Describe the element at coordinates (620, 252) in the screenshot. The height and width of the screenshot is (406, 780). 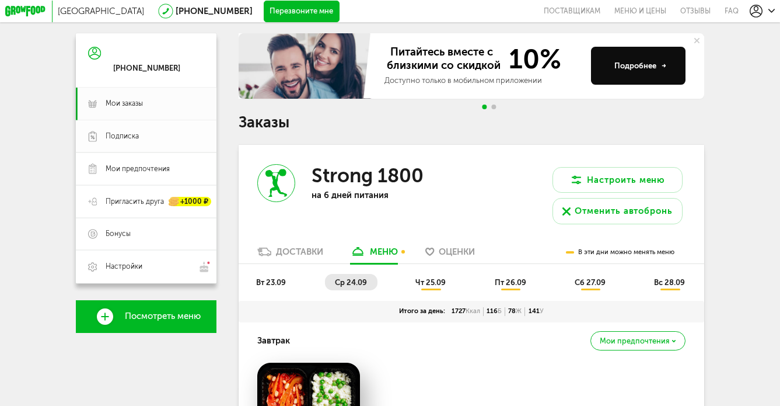
I see `div: В эти дни можно менять меню` at that location.